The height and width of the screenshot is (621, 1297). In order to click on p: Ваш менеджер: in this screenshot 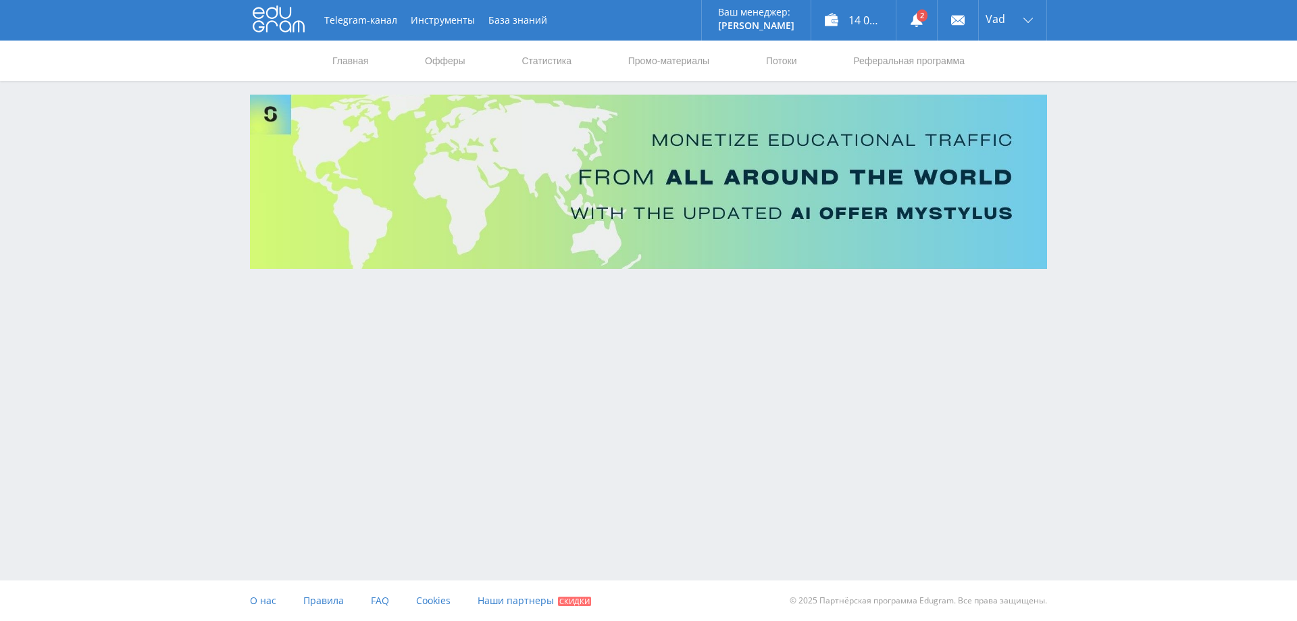, I will do `click(756, 12)`.